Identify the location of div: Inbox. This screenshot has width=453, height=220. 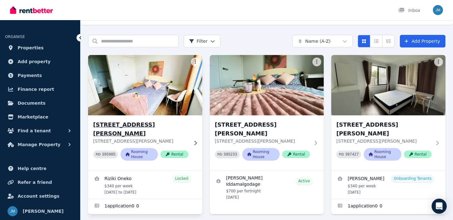
(410, 10).